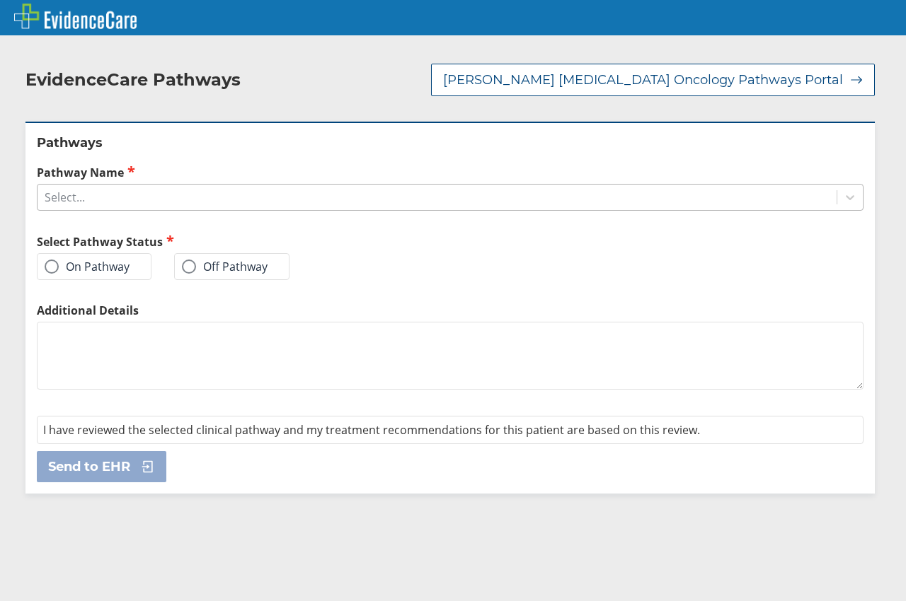 The image size is (906, 601). What do you see at coordinates (64, 197) in the screenshot?
I see `div: Select...` at bounding box center [64, 197].